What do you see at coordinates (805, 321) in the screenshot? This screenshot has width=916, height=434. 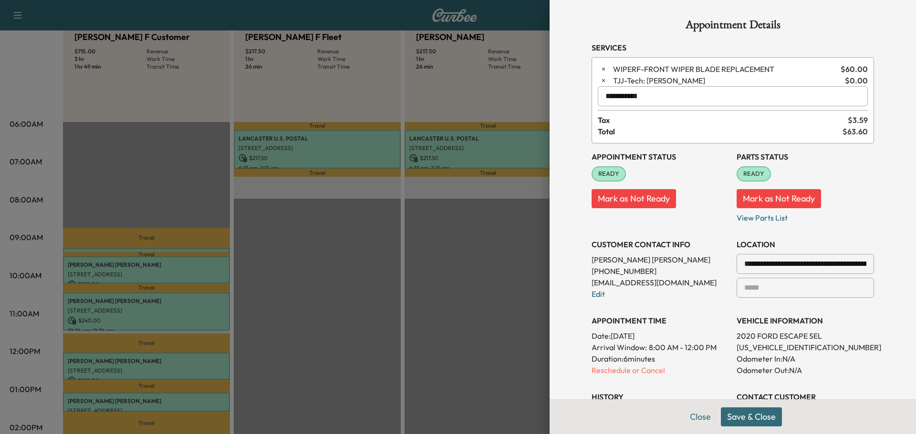 I see `h3: VEHICLE INFORMATION` at bounding box center [805, 321].